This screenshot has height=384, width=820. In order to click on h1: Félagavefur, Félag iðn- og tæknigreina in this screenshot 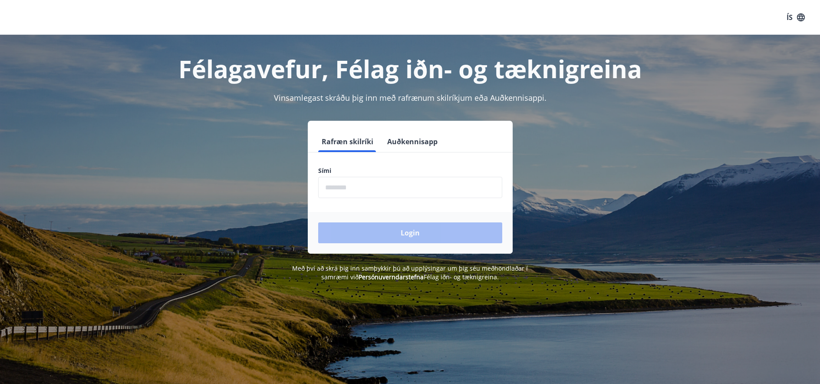, I will do `click(410, 69)`.